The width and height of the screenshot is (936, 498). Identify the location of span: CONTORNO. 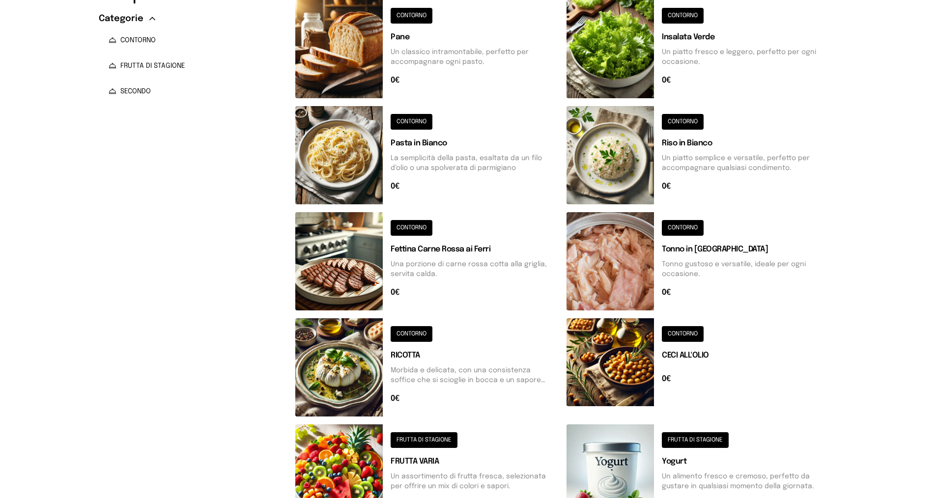
(138, 40).